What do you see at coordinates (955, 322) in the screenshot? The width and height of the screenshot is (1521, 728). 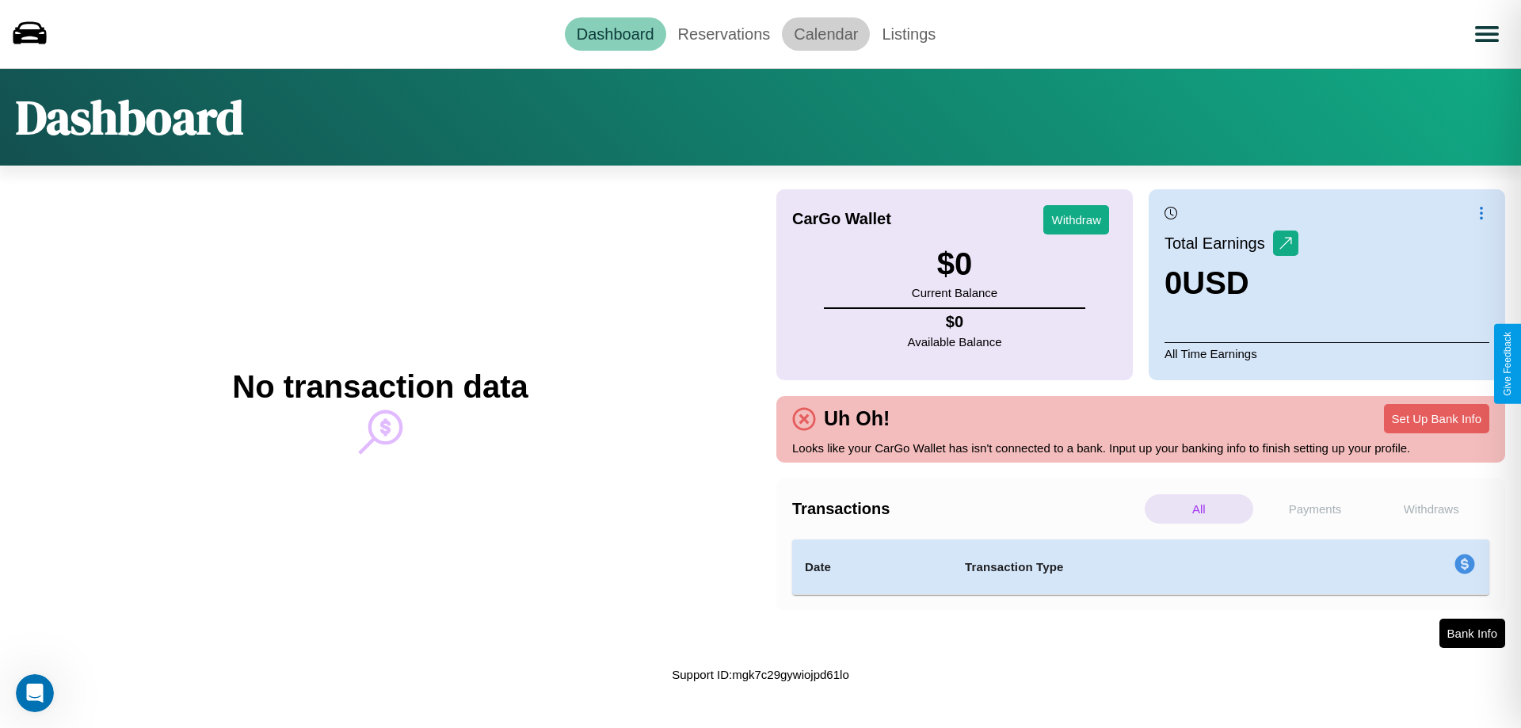 I see `h4: $ 0` at bounding box center [955, 322].